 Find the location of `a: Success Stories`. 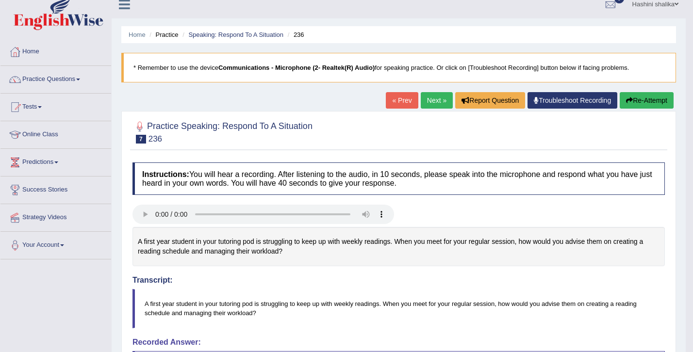

a: Success Stories is located at coordinates (56, 189).